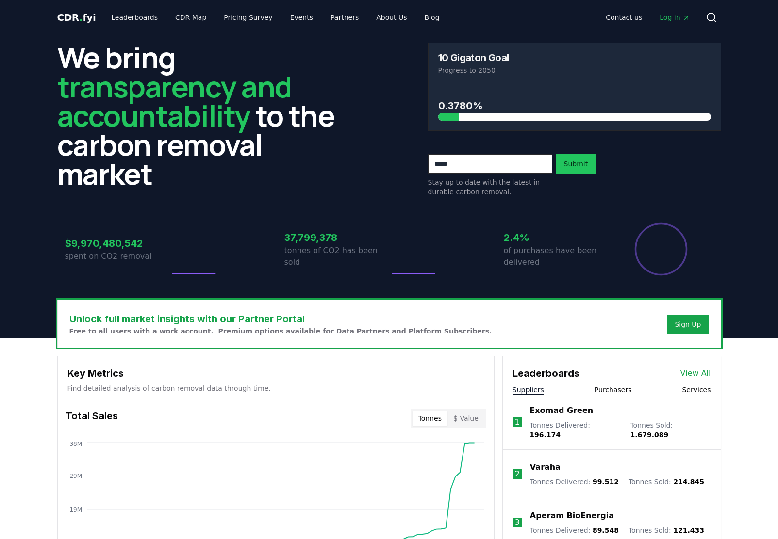 Image resolution: width=778 pixels, height=539 pixels. Describe the element at coordinates (613, 390) in the screenshot. I see `button: Purchasers` at that location.